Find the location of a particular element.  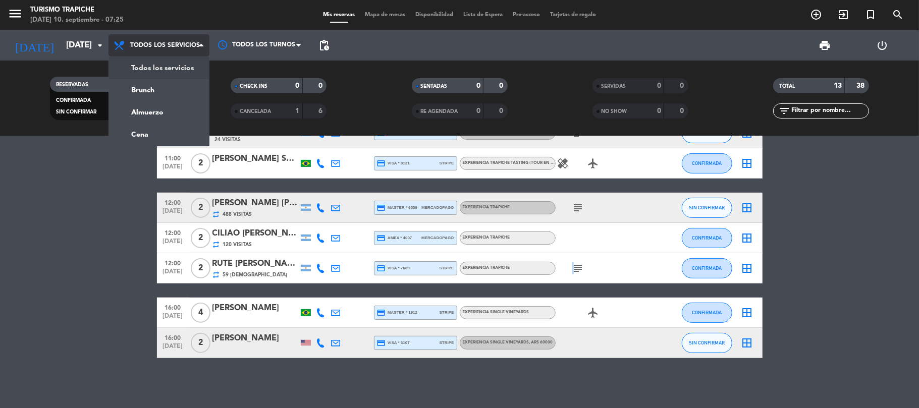

span: NO SHOW is located at coordinates (614, 112).